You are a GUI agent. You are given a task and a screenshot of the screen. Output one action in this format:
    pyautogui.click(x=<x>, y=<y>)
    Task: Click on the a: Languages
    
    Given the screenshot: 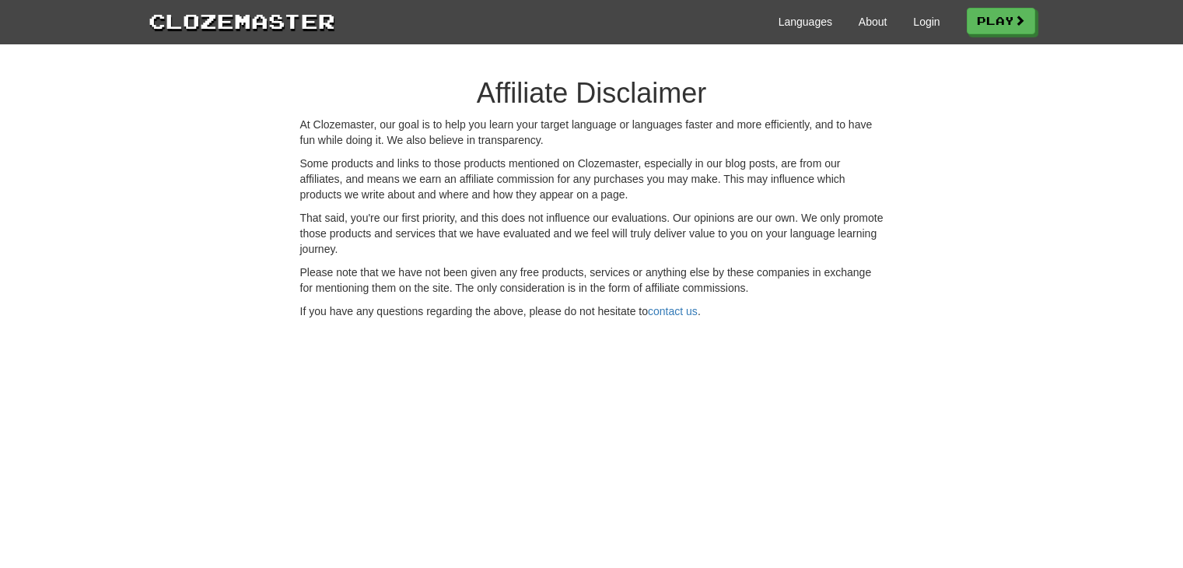 What is the action you would take?
    pyautogui.click(x=805, y=22)
    